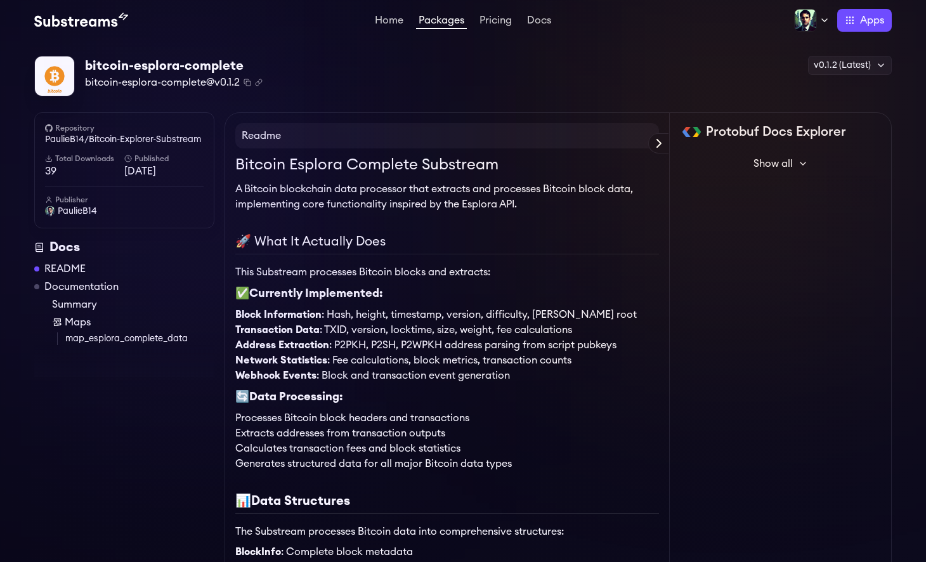  I want to click on h2: 🚀 What It Actually Does, so click(447, 243).